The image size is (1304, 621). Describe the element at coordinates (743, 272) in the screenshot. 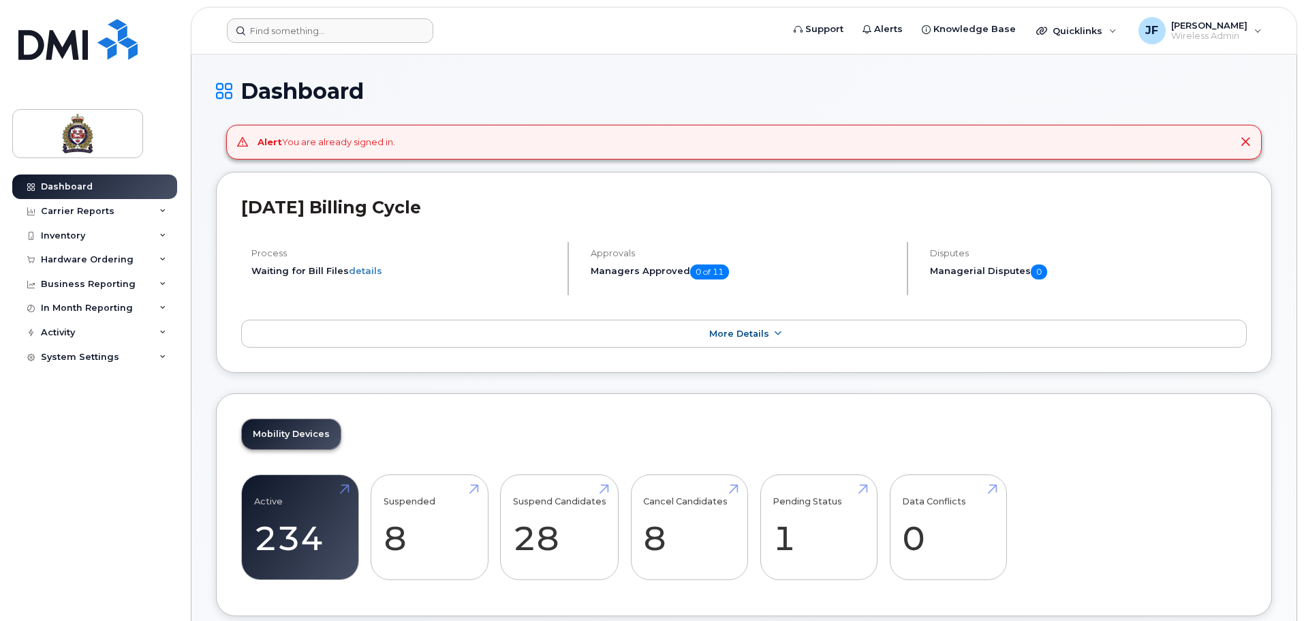

I see `h5: Managers Approved` at that location.